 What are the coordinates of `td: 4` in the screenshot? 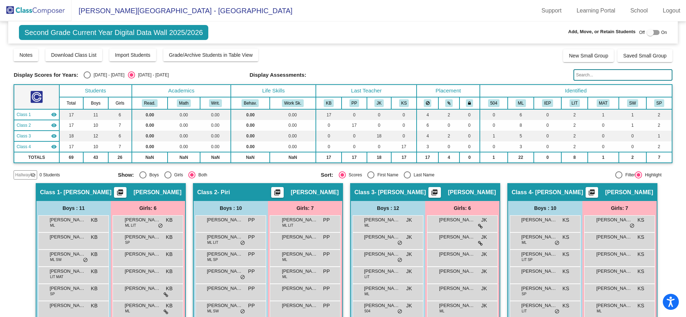 It's located at (448, 157).